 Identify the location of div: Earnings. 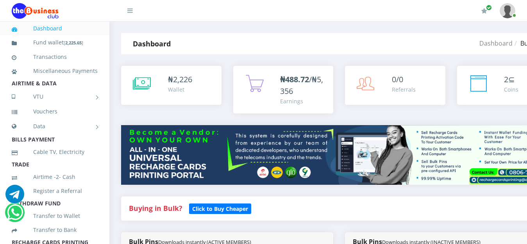
(303, 101).